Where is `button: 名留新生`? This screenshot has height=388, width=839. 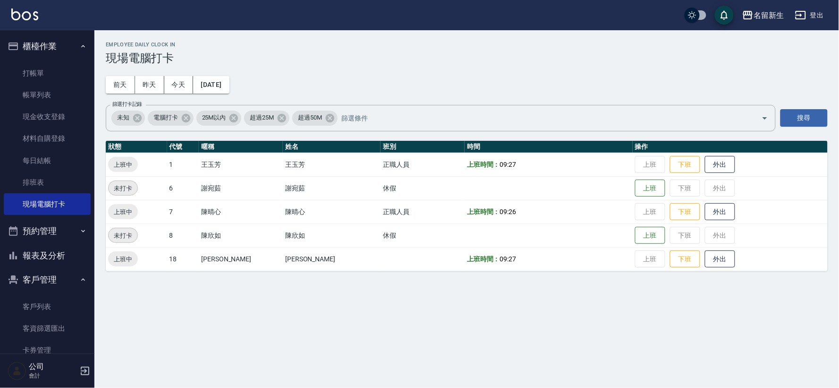
button: 名留新生 is located at coordinates (763, 15).